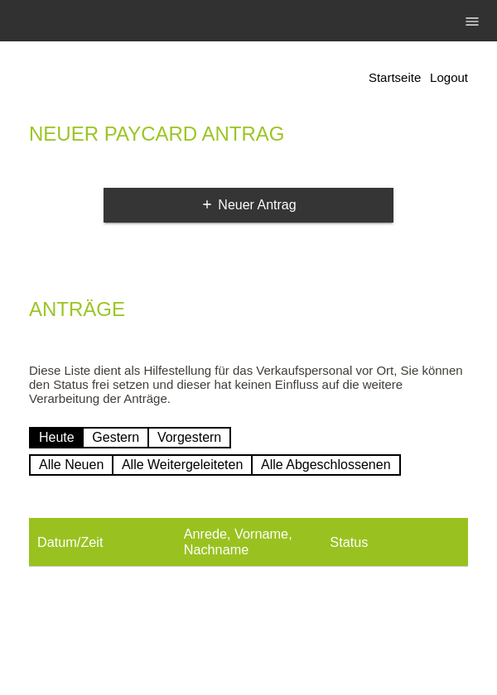  What do you see at coordinates (394, 77) in the screenshot?
I see `a: Startseite` at bounding box center [394, 77].